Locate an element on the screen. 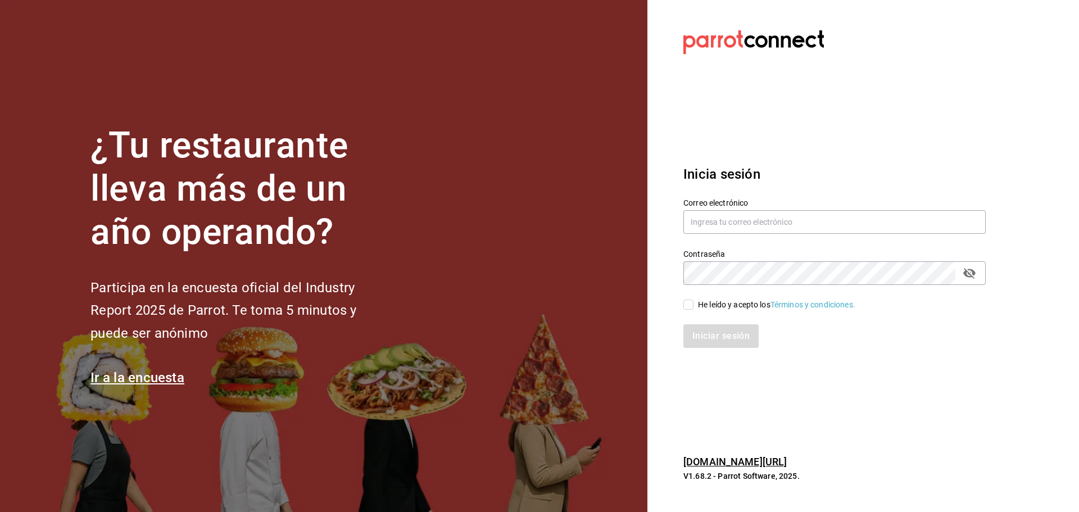 The height and width of the screenshot is (512, 1079). label: Correo electrónico is located at coordinates (834, 203).